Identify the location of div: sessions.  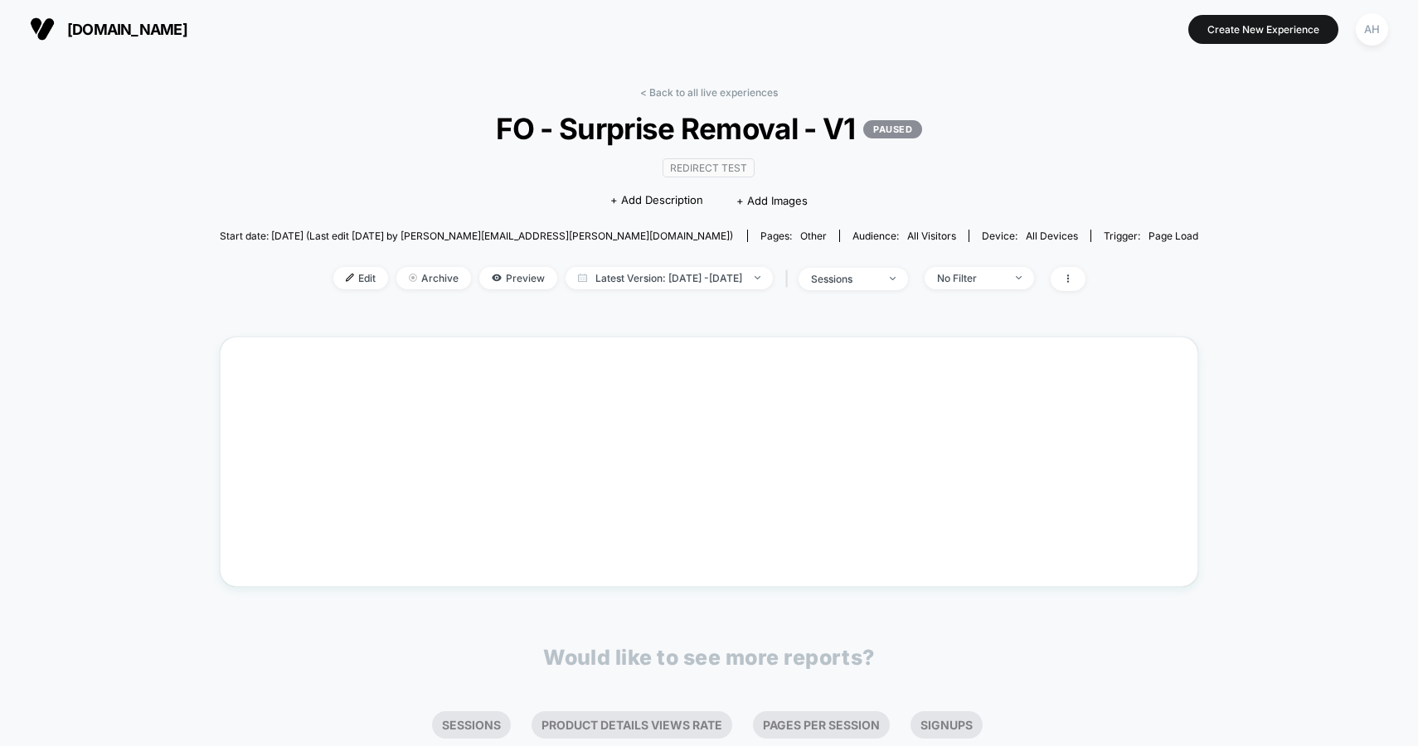
(844, 279).